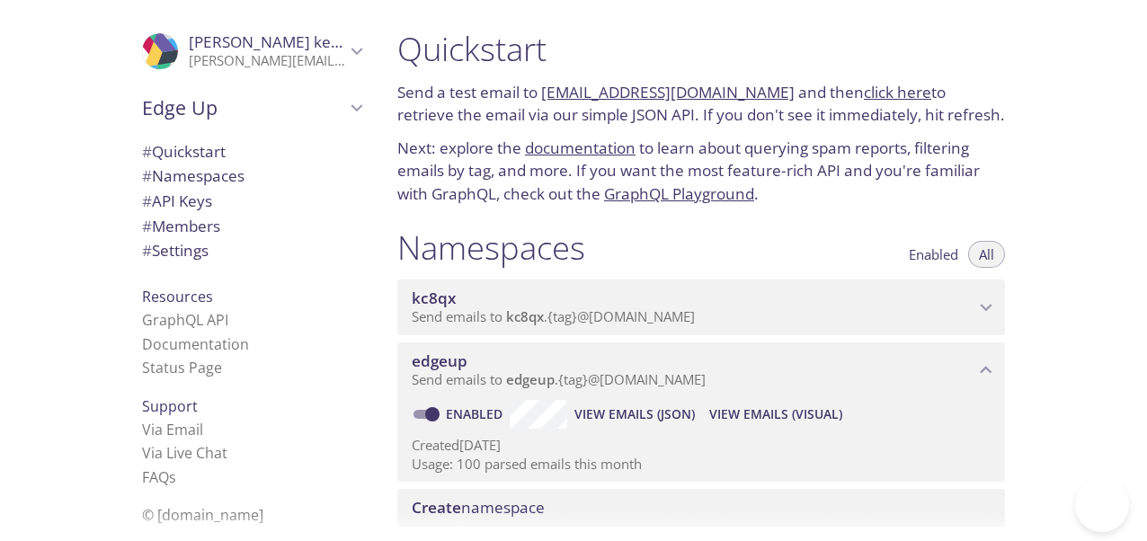  What do you see at coordinates (476, 413) in the screenshot?
I see `a: Enabled` at bounding box center [476, 413].